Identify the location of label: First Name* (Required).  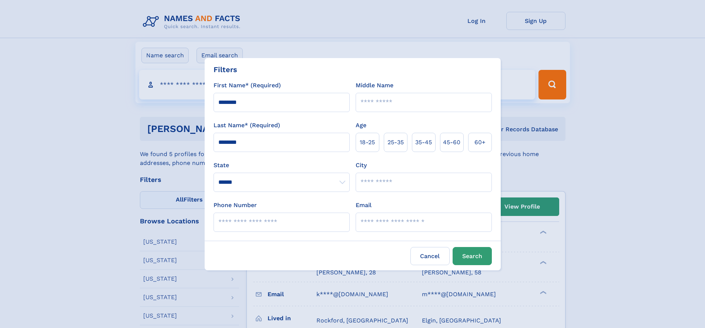
(247, 85).